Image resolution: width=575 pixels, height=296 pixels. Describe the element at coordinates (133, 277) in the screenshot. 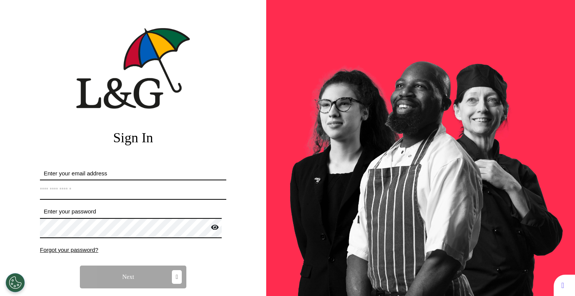

I see `button: Next` at that location.